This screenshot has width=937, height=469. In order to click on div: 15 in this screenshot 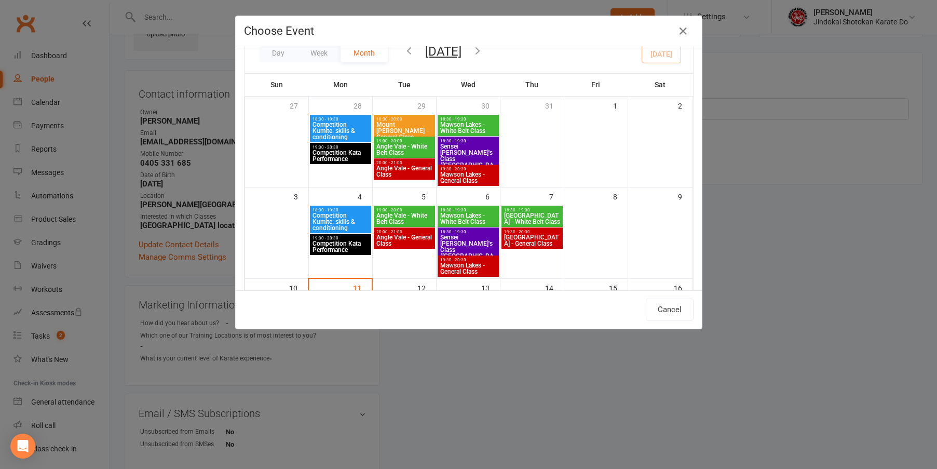, I will do `click(618, 287)`.